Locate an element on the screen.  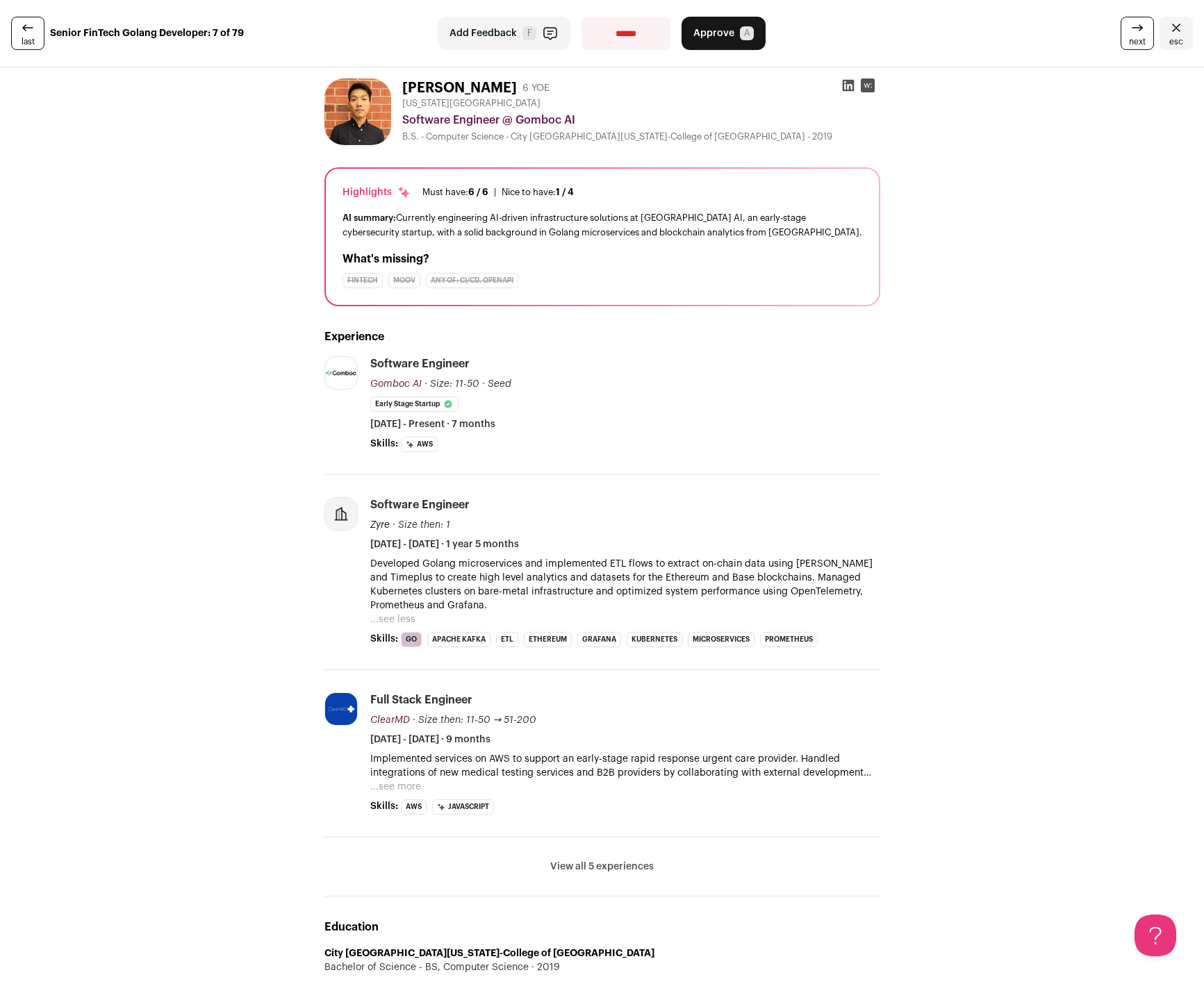
li: Apache Kafka is located at coordinates (459, 640).